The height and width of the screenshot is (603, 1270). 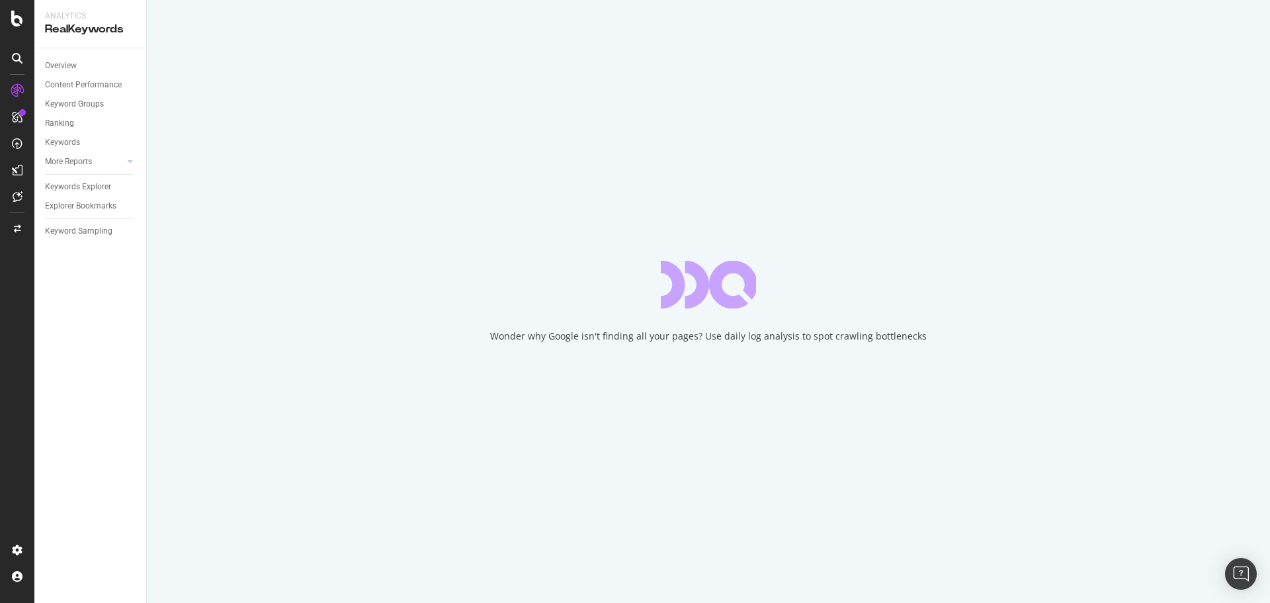 I want to click on div: More Reports, so click(x=68, y=161).